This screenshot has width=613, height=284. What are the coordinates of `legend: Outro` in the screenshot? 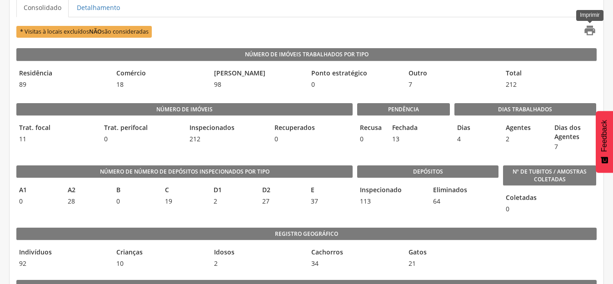 It's located at (452, 74).